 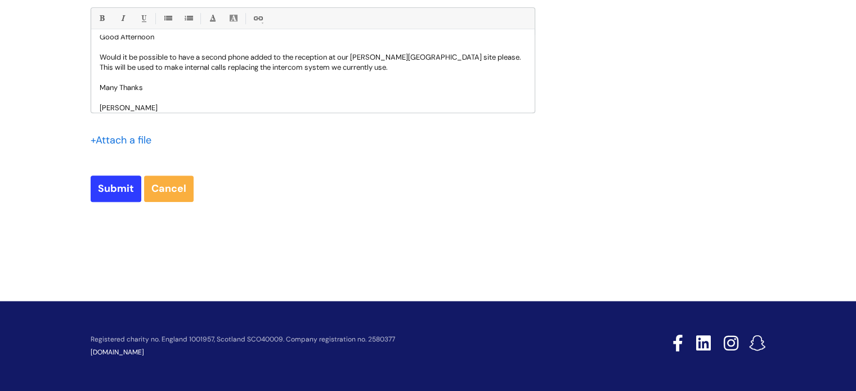 I want to click on a: Underline(Ctrl-U), so click(x=143, y=18).